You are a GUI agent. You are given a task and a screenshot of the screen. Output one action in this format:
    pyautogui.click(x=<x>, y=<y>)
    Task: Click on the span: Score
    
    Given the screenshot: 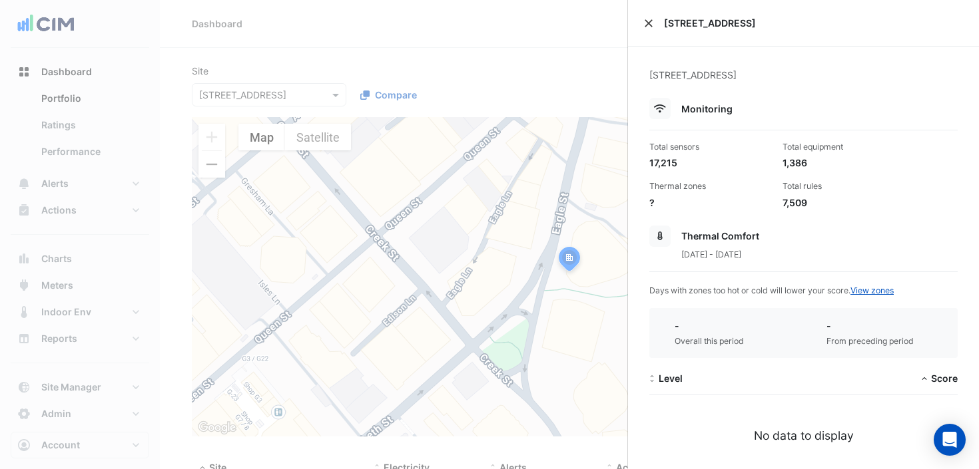 What is the action you would take?
    pyautogui.click(x=944, y=378)
    